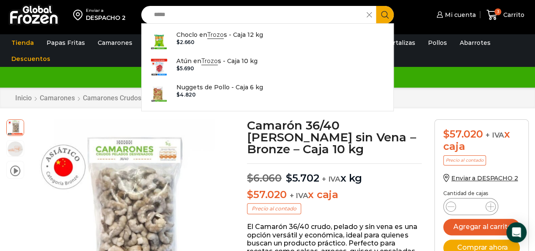  Describe the element at coordinates (23, 98) in the screenshot. I see `a: Inicio` at that location.